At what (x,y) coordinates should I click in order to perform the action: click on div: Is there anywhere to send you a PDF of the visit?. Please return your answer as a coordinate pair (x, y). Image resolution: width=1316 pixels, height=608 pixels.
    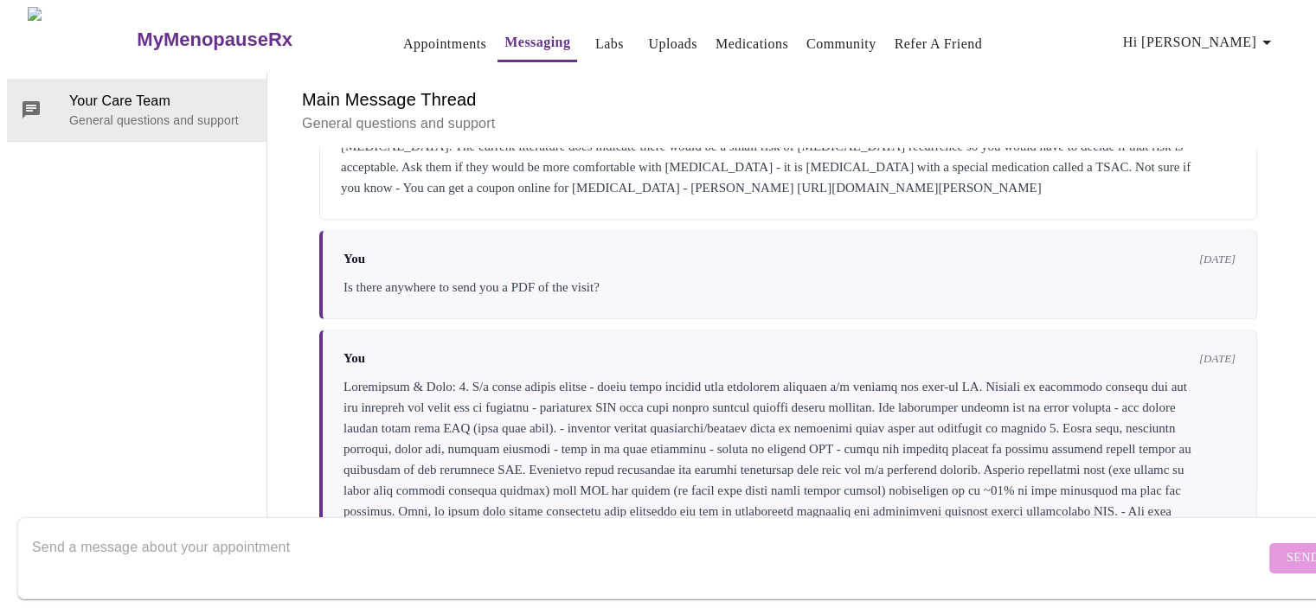
    Looking at the image, I should click on (789, 287).